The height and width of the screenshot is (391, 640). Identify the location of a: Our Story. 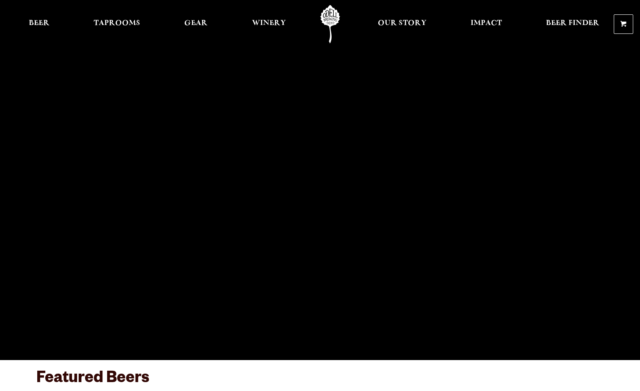
(402, 24).